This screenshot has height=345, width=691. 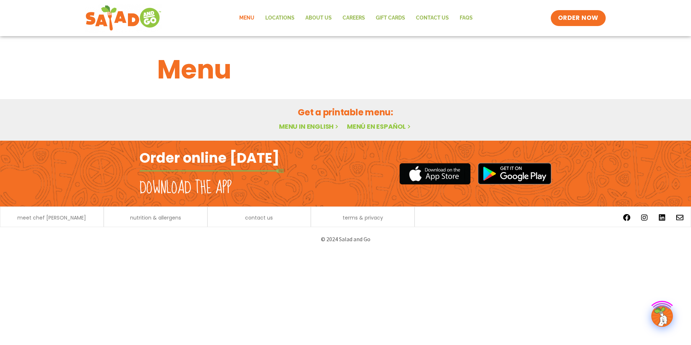 What do you see at coordinates (380, 126) in the screenshot?
I see `a: Menú en español` at bounding box center [380, 126].